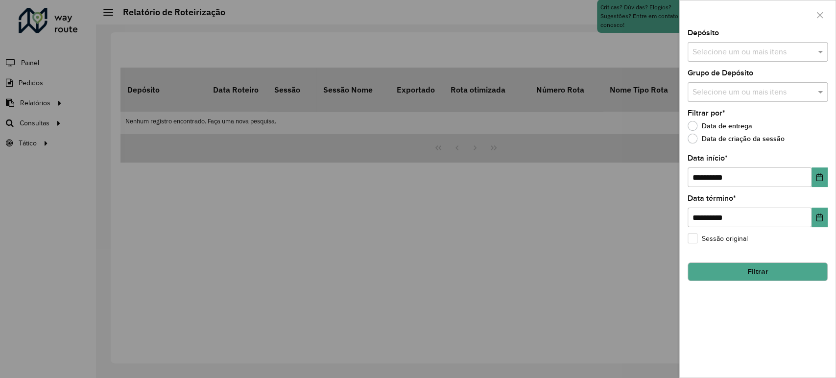 Image resolution: width=836 pixels, height=378 pixels. What do you see at coordinates (720, 126) in the screenshot?
I see `label: Data de entrega` at bounding box center [720, 126].